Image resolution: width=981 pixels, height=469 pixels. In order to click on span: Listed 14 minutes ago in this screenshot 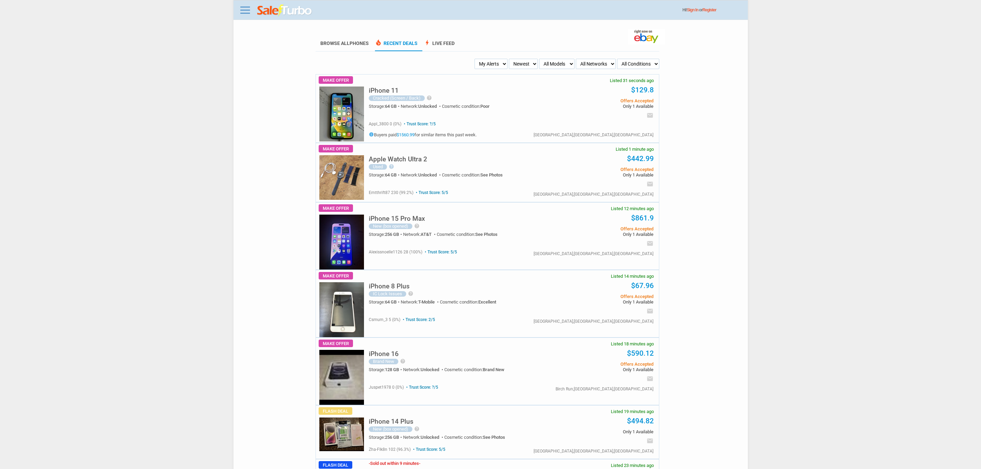, I will do `click(632, 276)`.